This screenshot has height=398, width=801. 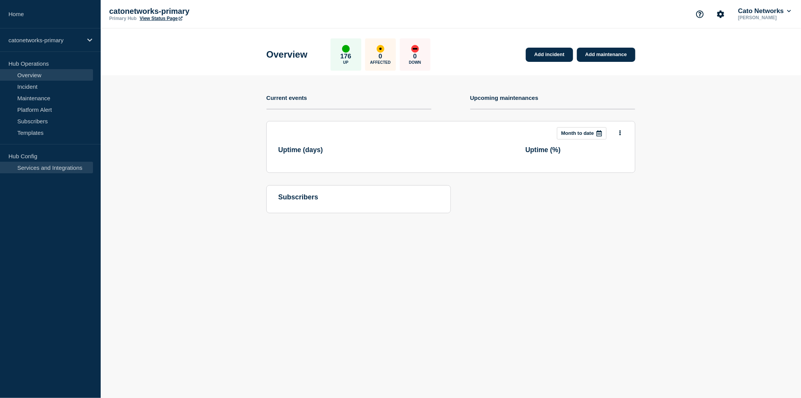 I want to click on h4: Current events, so click(x=287, y=98).